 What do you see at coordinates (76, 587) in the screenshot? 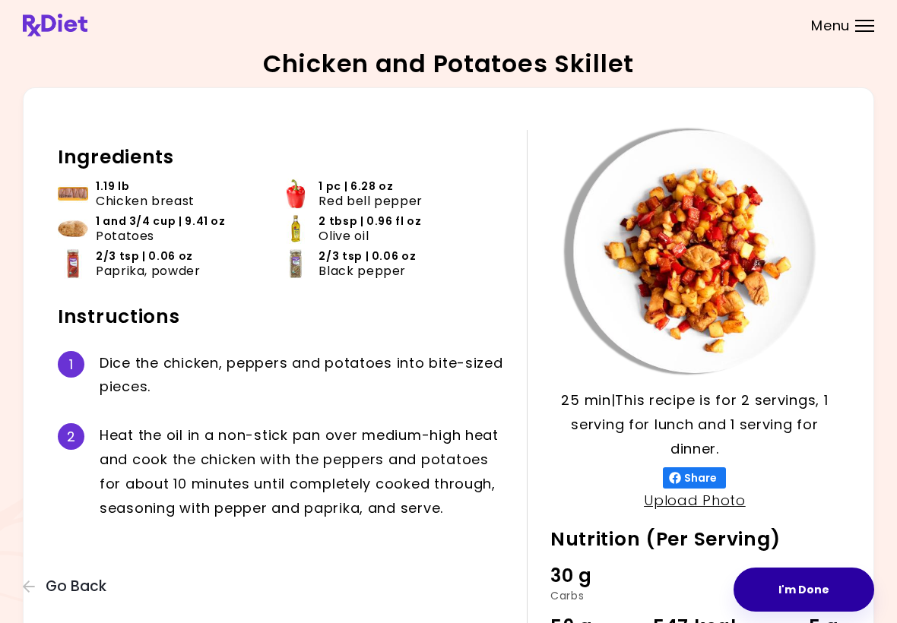
I see `span: Go Back` at bounding box center [76, 587].